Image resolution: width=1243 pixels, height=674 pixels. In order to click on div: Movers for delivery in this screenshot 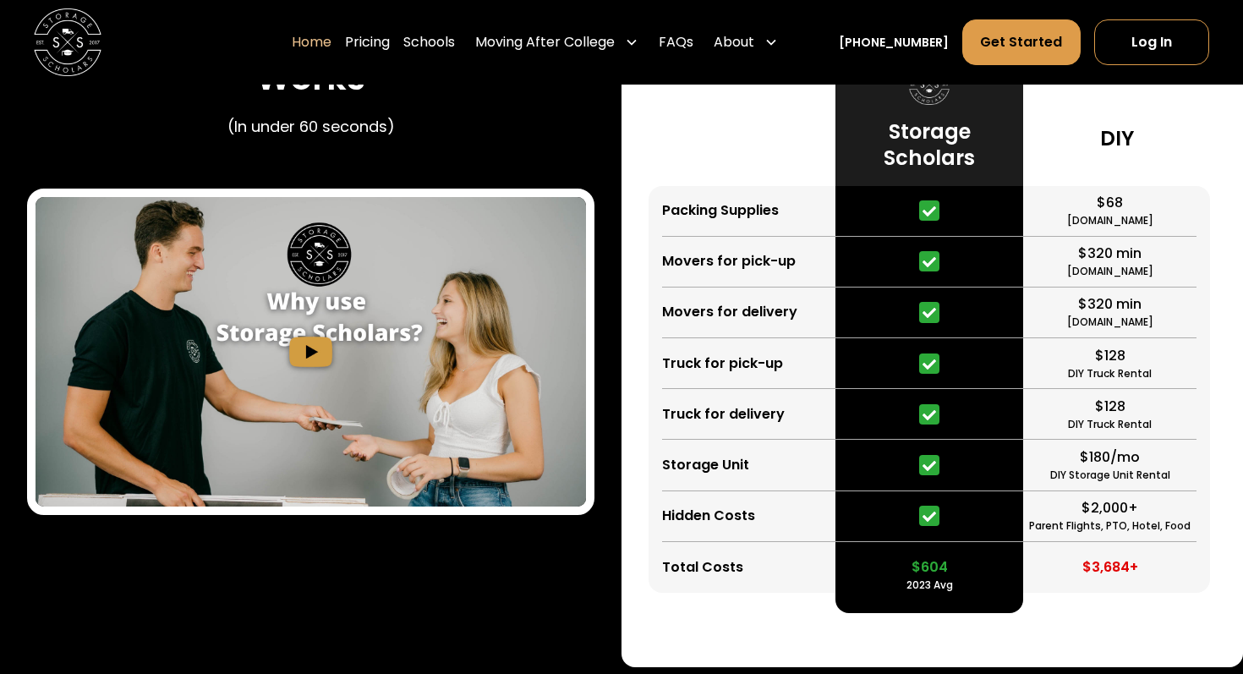, I will do `click(730, 312)`.